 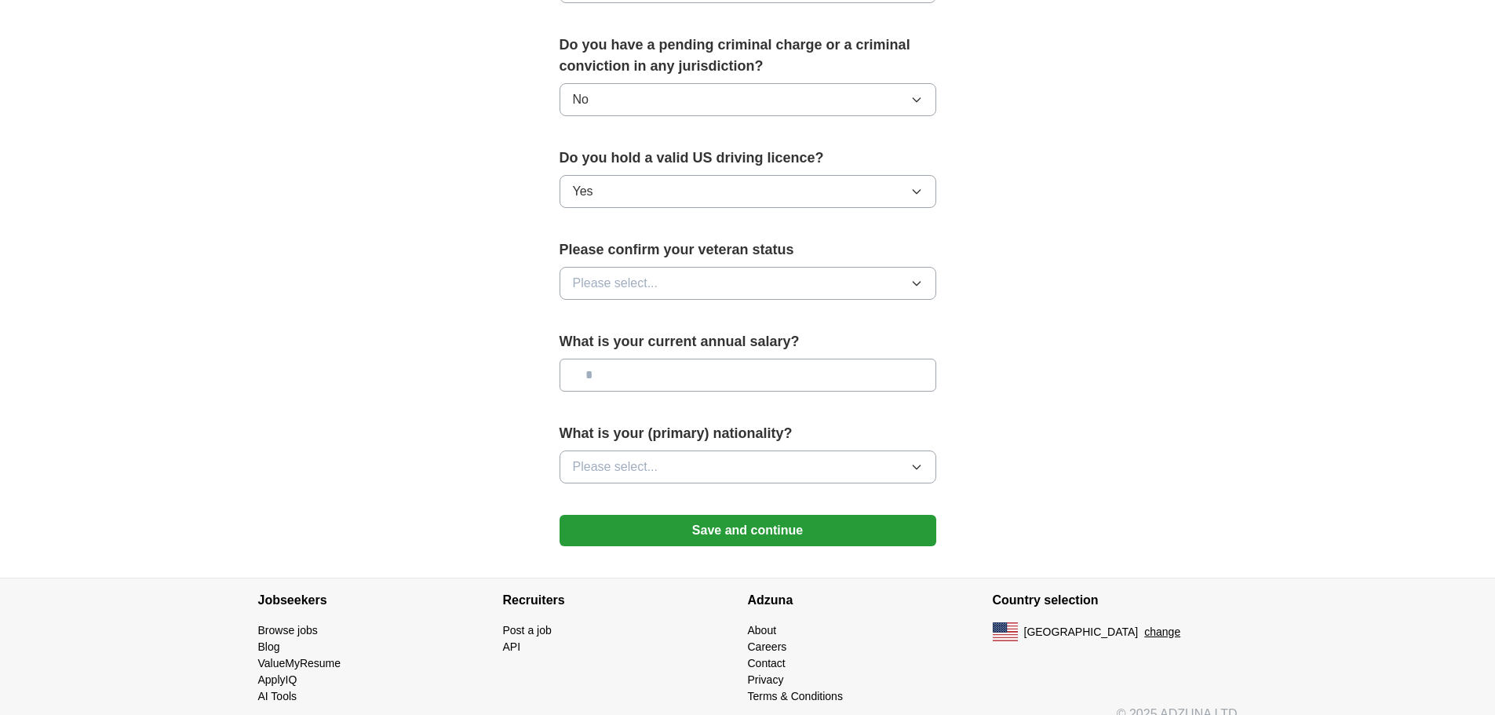 What do you see at coordinates (583, 192) in the screenshot?
I see `span: Yes` at bounding box center [583, 192].